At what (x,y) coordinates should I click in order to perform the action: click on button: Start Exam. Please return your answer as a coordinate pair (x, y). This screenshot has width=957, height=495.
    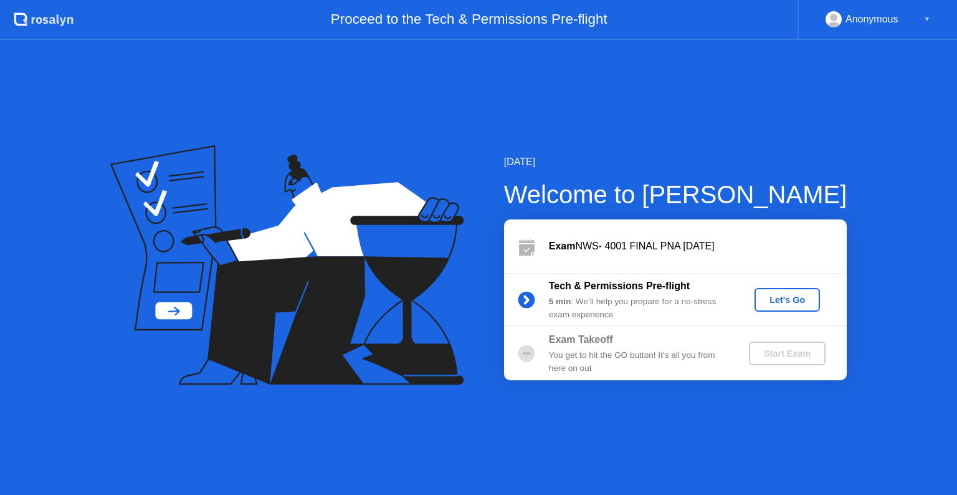
    Looking at the image, I should click on (787, 353).